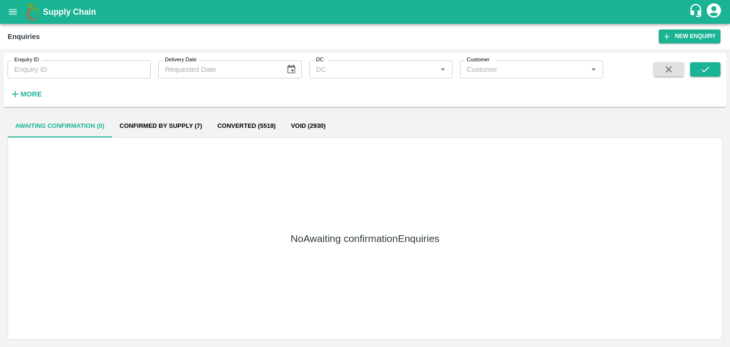  I want to click on strong: More, so click(31, 94).